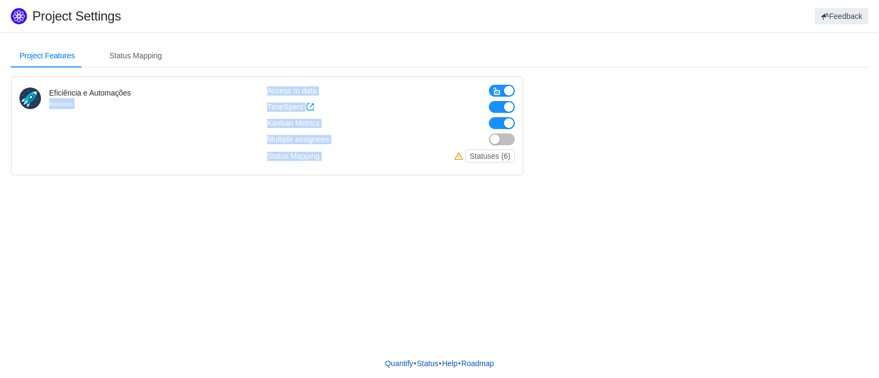 Image resolution: width=879 pixels, height=378 pixels. What do you see at coordinates (842, 16) in the screenshot?
I see `button: Feedback` at bounding box center [842, 16].